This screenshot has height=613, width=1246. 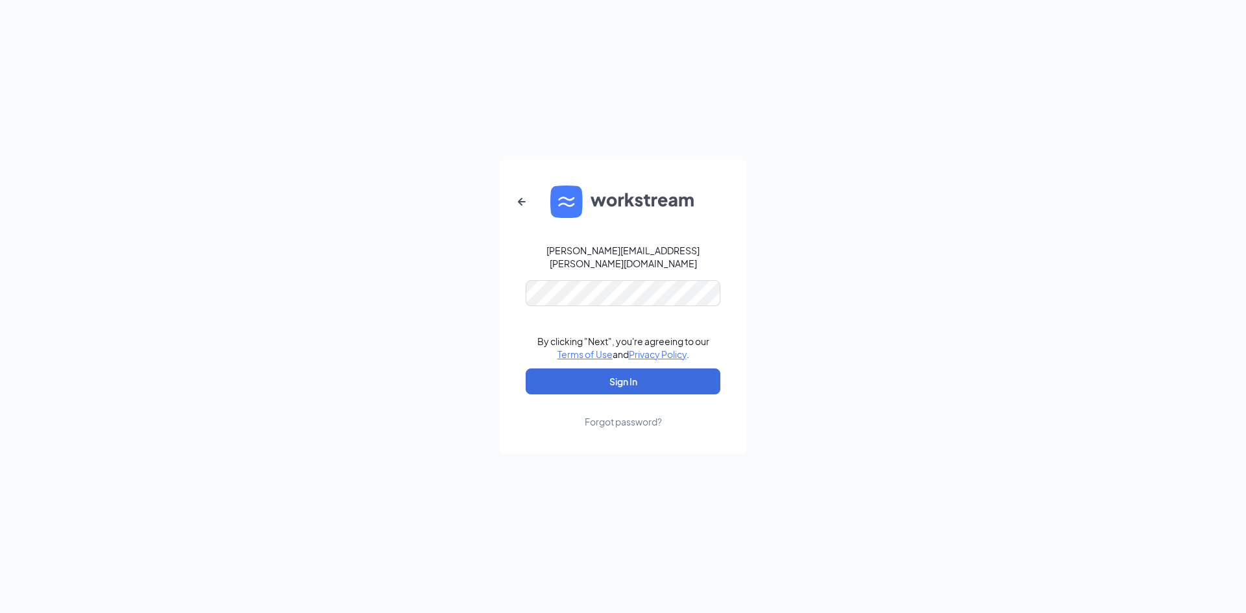 I want to click on div: By clicking "Next", you're agreeing to our and ., so click(x=623, y=348).